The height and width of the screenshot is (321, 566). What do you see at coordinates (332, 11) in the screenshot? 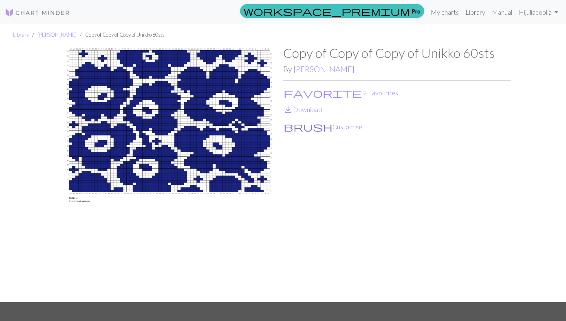
I see `a: Pro` at bounding box center [332, 11].